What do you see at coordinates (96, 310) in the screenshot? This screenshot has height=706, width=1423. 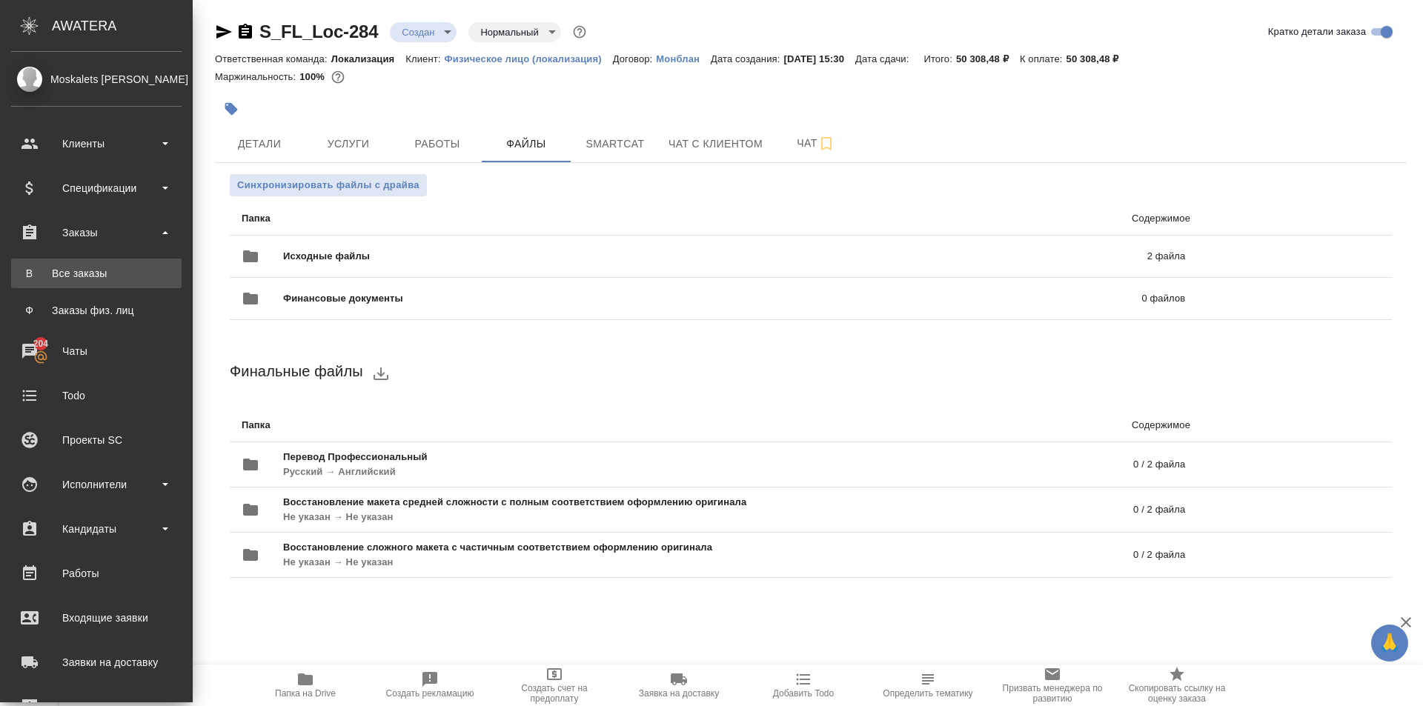 I see `a: ФЗаказы физ. лиц` at bounding box center [96, 310].